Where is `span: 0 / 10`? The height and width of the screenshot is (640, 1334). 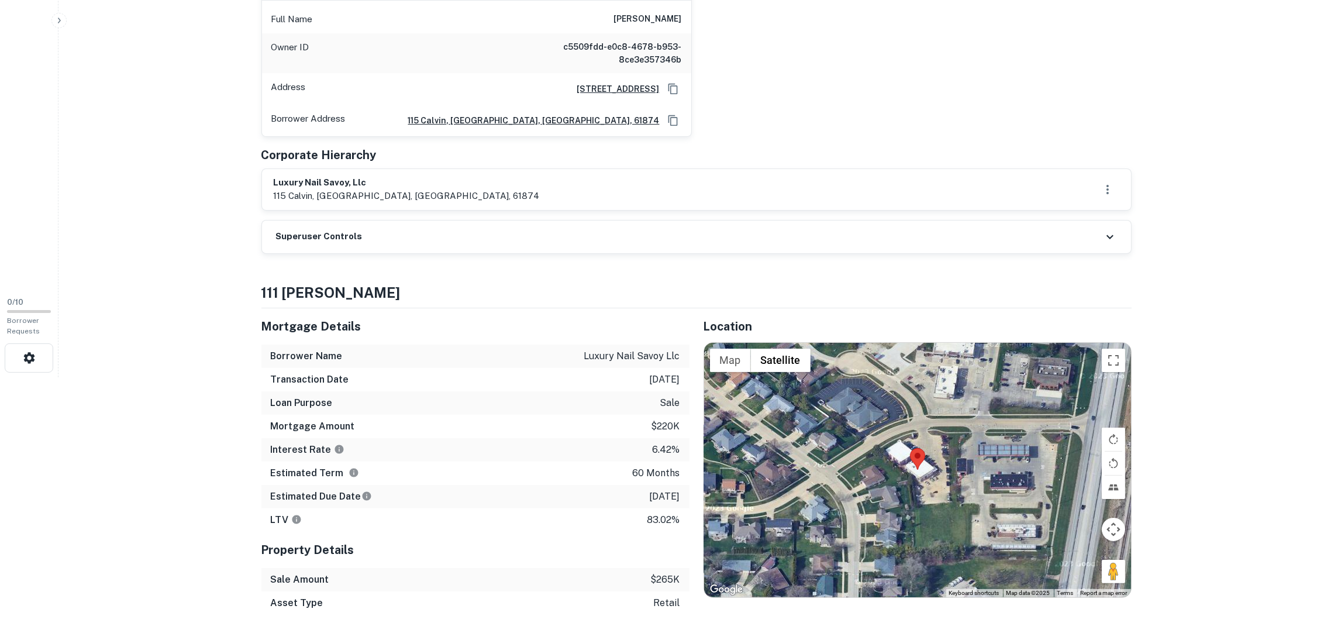
span: 0 / 10 is located at coordinates (15, 302).